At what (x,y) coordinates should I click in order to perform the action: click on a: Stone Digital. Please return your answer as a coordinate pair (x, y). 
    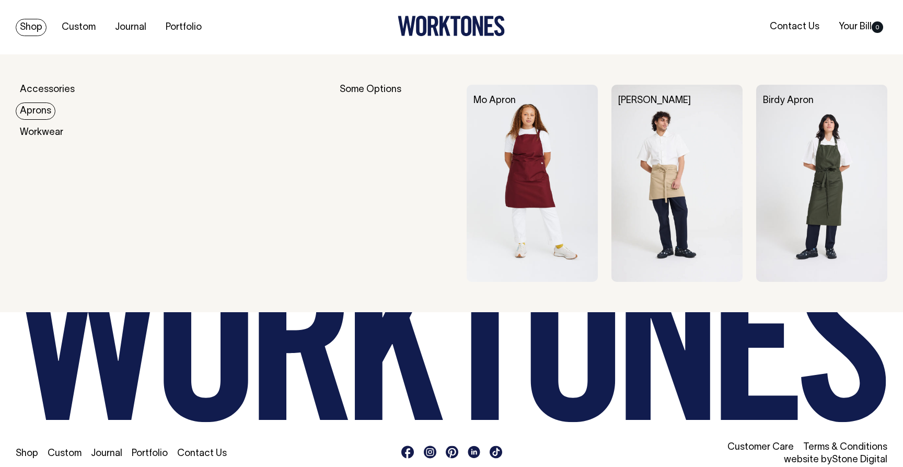
    Looking at the image, I should click on (860, 459).